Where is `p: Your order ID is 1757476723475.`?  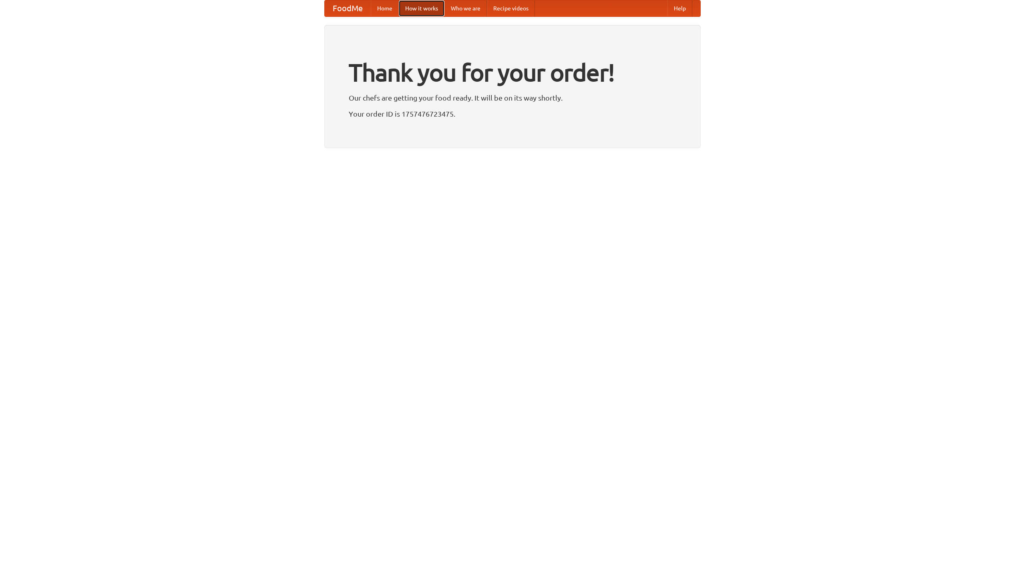
p: Your order ID is 1757476723475. is located at coordinates (513, 114).